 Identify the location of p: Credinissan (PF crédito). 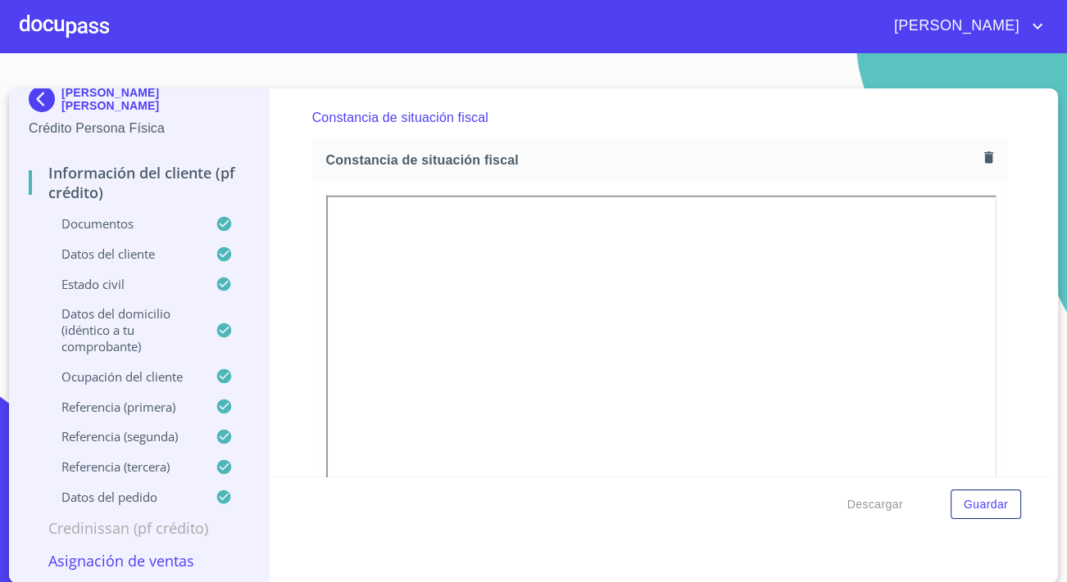
(138, 528).